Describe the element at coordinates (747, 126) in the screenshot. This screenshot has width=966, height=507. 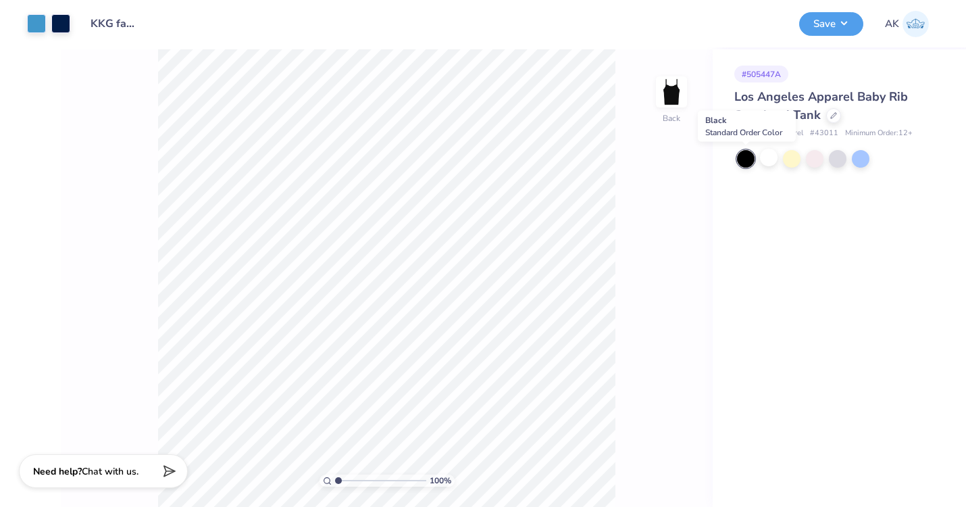
I see `div: Black` at that location.